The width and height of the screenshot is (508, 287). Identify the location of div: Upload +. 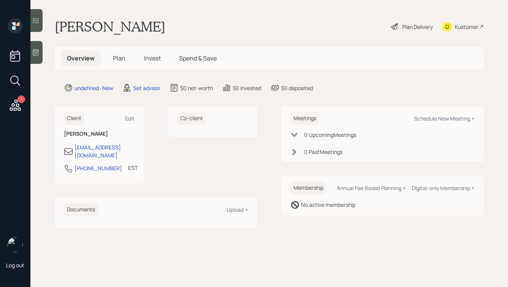
(237, 210).